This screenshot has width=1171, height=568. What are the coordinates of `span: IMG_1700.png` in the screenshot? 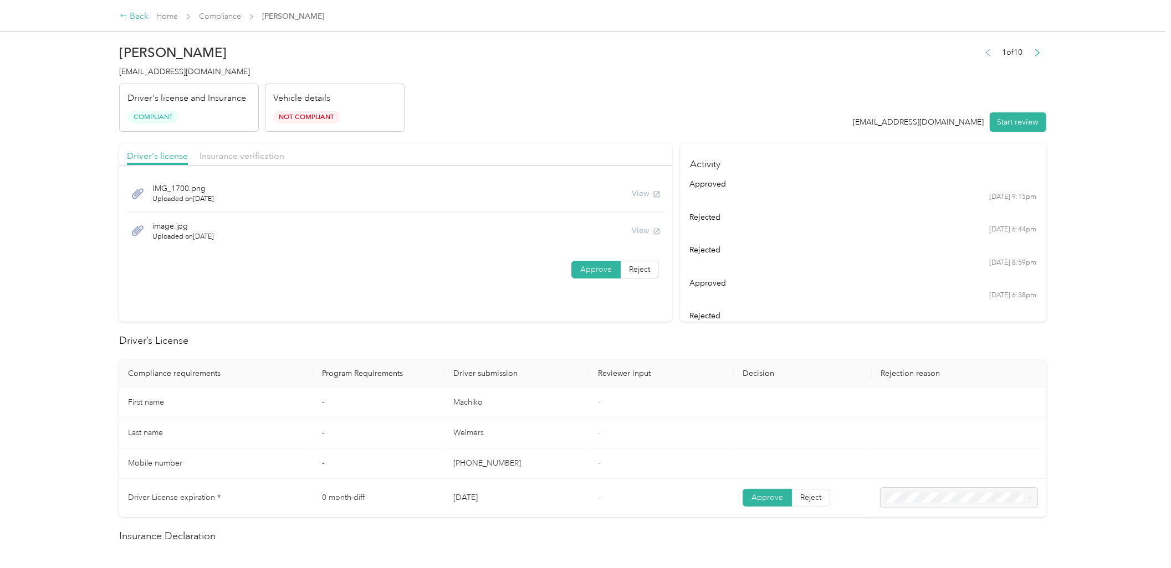 It's located at (183, 188).